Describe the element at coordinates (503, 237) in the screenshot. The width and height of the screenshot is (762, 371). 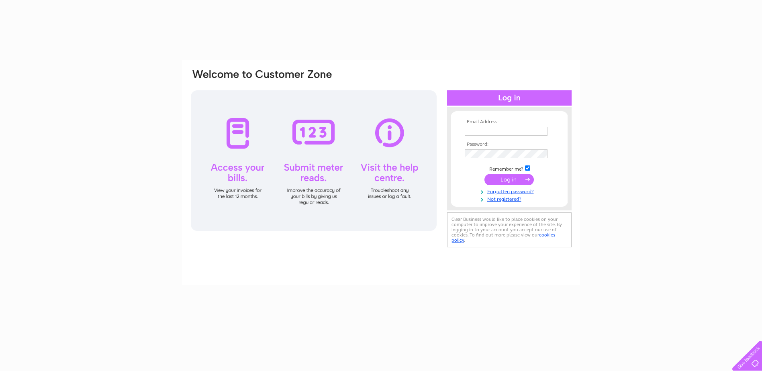
I see `a: cookies policy` at that location.